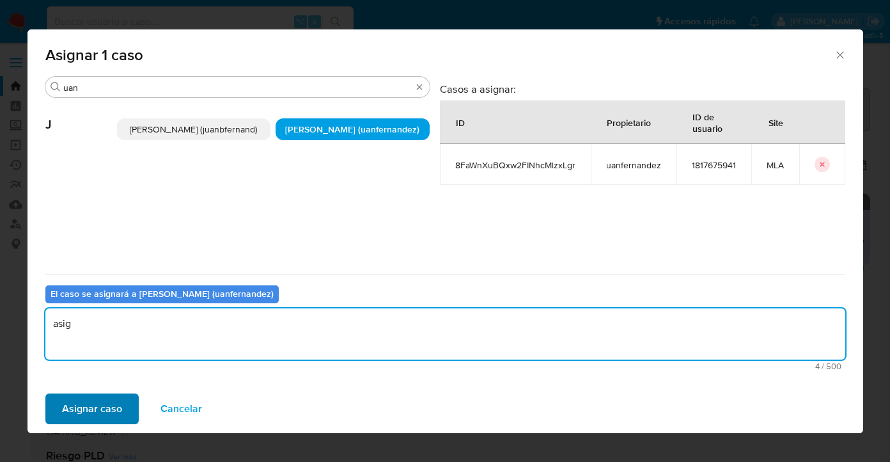 Image resolution: width=890 pixels, height=462 pixels. What do you see at coordinates (713, 122) in the screenshot?
I see `div: ID de usuario` at bounding box center [713, 122].